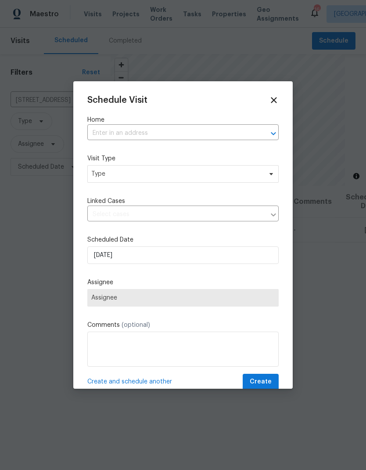  What do you see at coordinates (183, 298) in the screenshot?
I see `span: Assignee` at bounding box center [183, 298].